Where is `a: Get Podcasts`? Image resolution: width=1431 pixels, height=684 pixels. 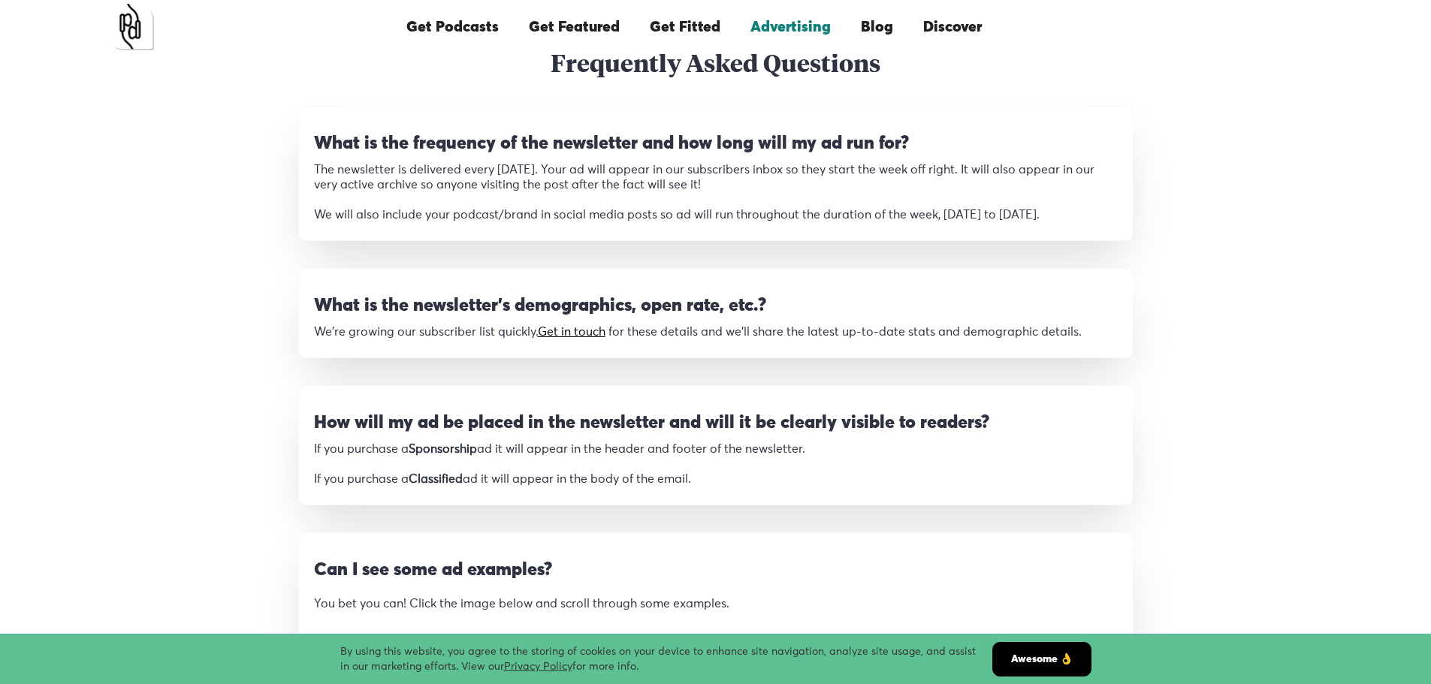
a: Get Podcasts is located at coordinates (452, 27).